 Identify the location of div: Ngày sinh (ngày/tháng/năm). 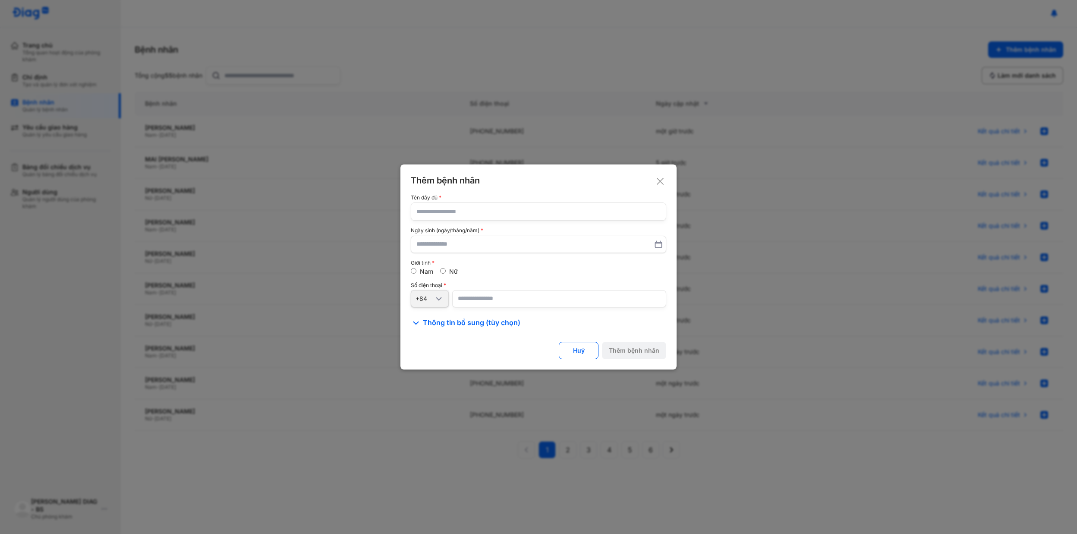
(539, 230).